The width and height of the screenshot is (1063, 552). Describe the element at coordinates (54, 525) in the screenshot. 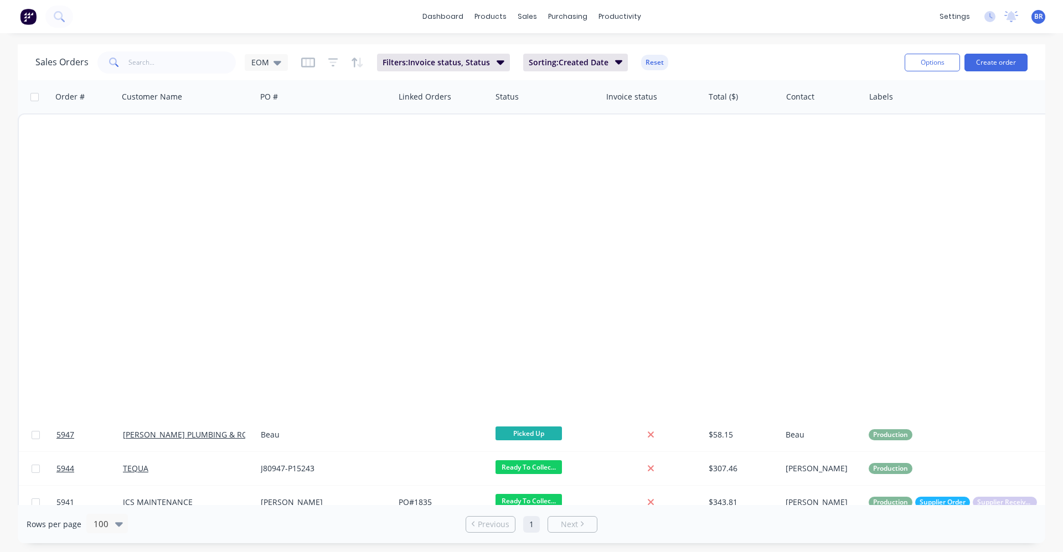

I see `span: Rows per page` at that location.